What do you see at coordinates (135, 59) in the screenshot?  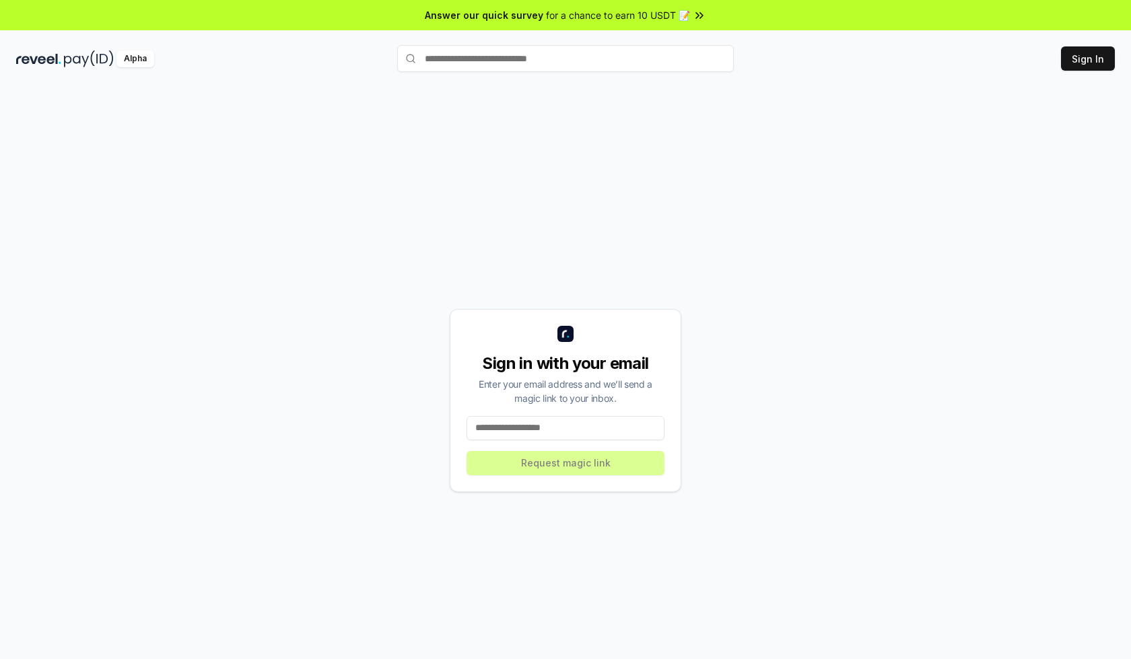 I see `div: Alpha` at bounding box center [135, 59].